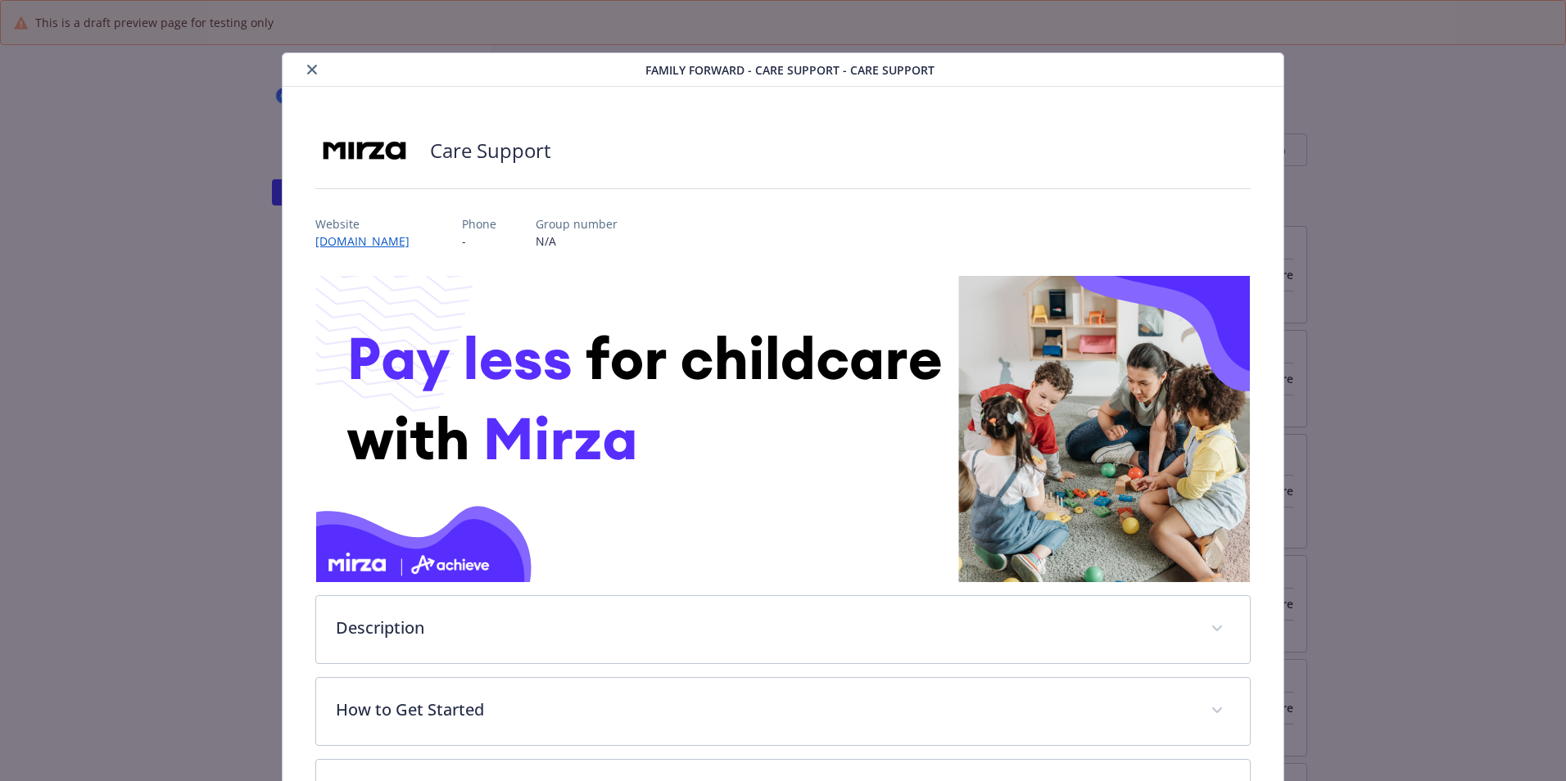  What do you see at coordinates (577, 224) in the screenshot?
I see `p: Group number` at bounding box center [577, 224].